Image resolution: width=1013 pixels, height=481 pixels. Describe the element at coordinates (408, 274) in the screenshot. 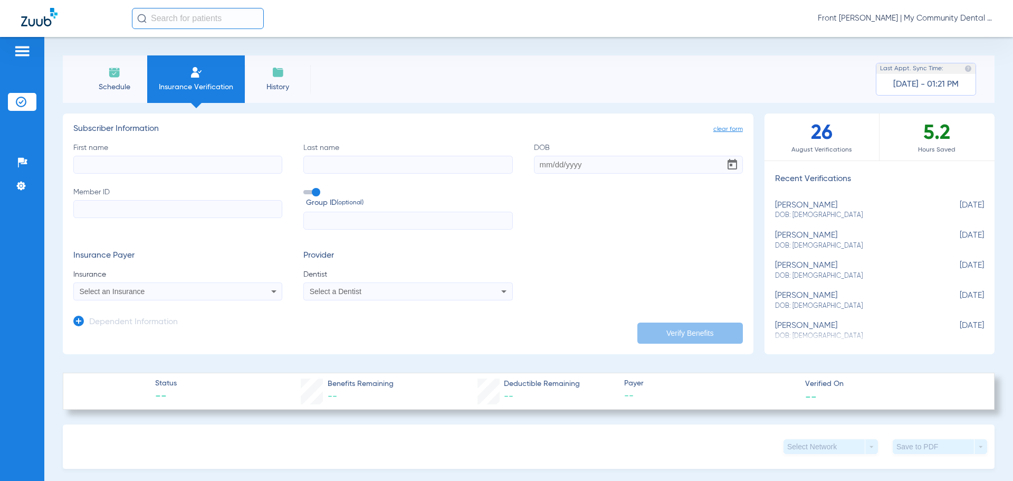

I see `span: Dentist` at that location.